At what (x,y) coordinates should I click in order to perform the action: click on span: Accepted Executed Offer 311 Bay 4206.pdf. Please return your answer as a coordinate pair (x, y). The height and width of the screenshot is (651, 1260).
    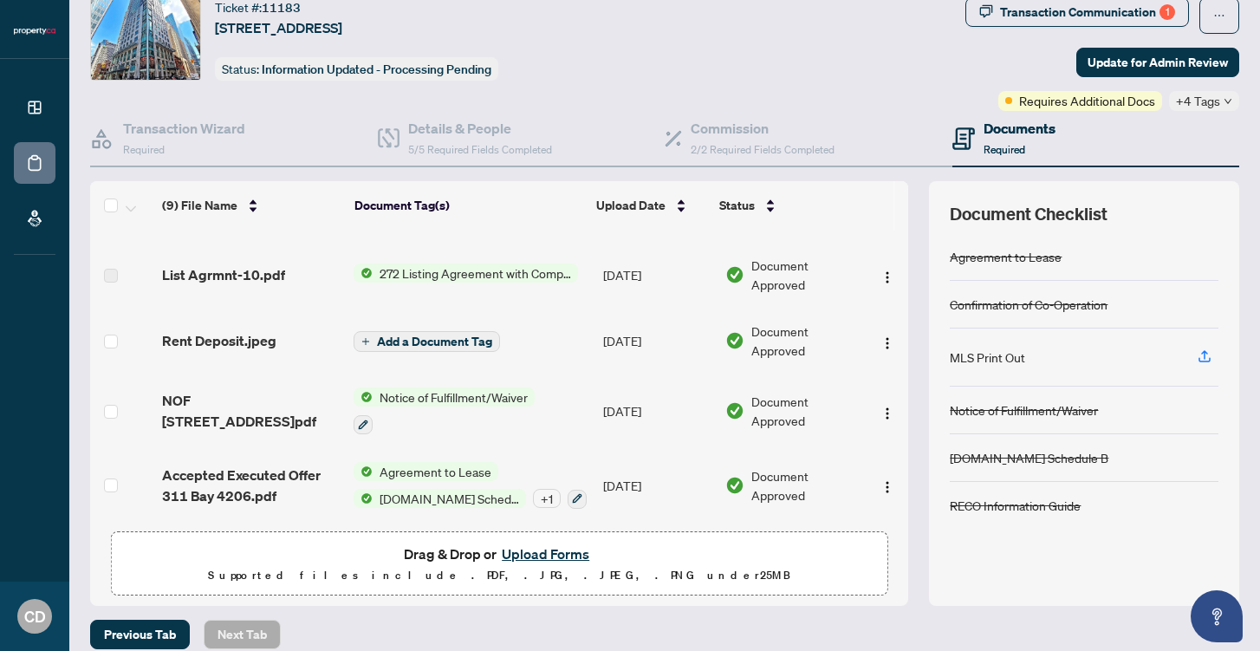
    Looking at the image, I should click on (251, 485).